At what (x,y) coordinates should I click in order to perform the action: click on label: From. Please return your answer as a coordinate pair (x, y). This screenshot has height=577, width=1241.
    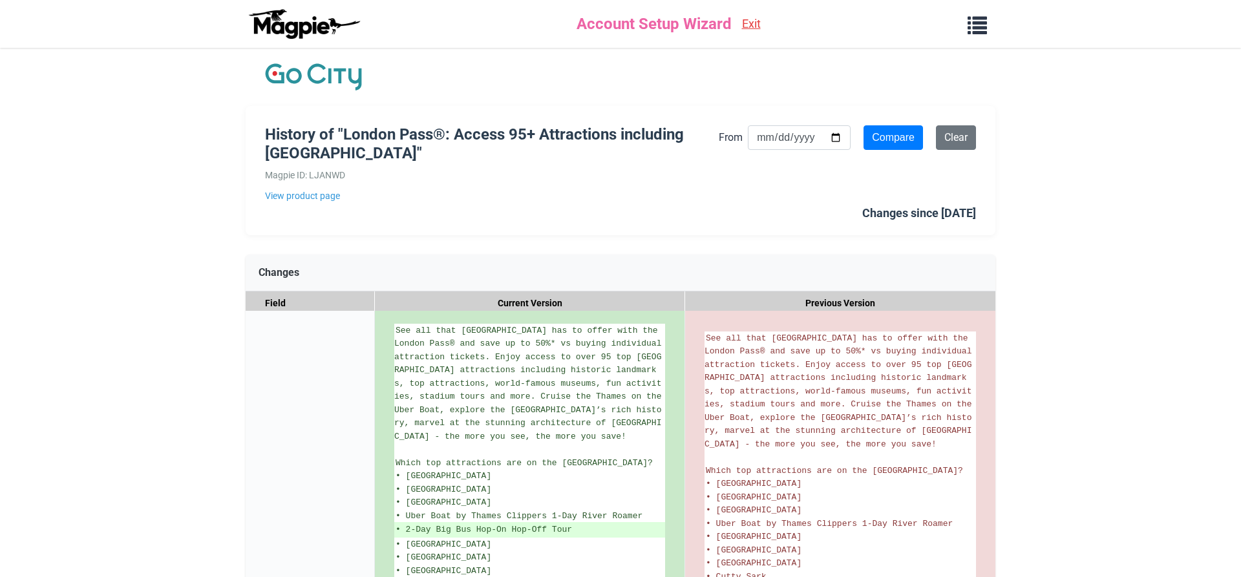
    Looking at the image, I should click on (730, 138).